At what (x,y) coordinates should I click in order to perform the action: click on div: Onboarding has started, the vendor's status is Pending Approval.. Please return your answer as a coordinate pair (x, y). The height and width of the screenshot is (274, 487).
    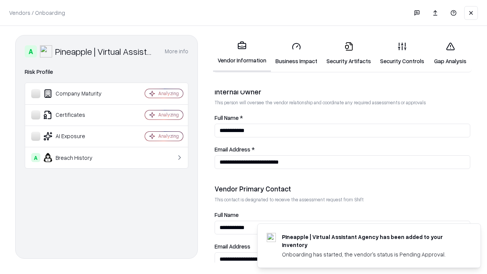
    Looking at the image, I should click on (372, 254).